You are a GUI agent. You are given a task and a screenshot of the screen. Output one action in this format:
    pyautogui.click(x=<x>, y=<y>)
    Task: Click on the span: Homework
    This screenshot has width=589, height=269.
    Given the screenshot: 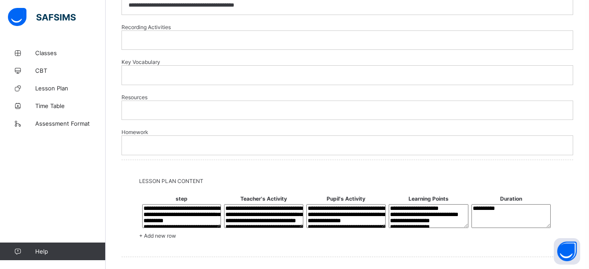 What is the action you would take?
    pyautogui.click(x=135, y=132)
    